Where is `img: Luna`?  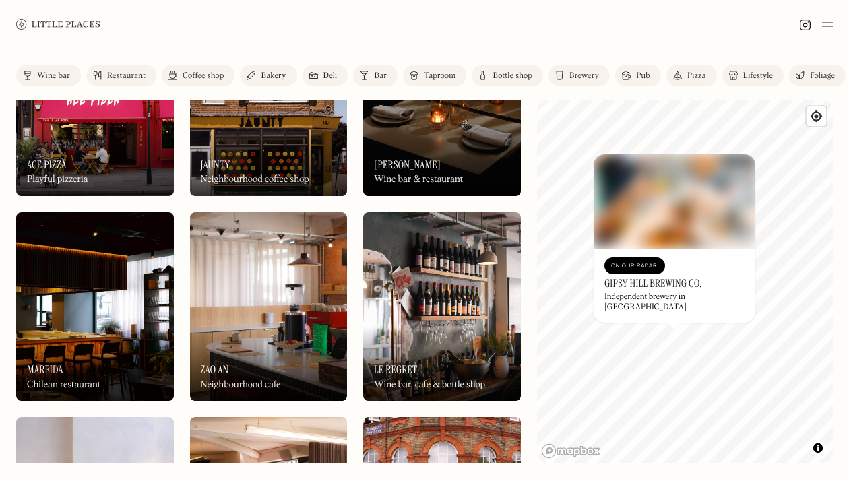 img: Luna is located at coordinates (442, 102).